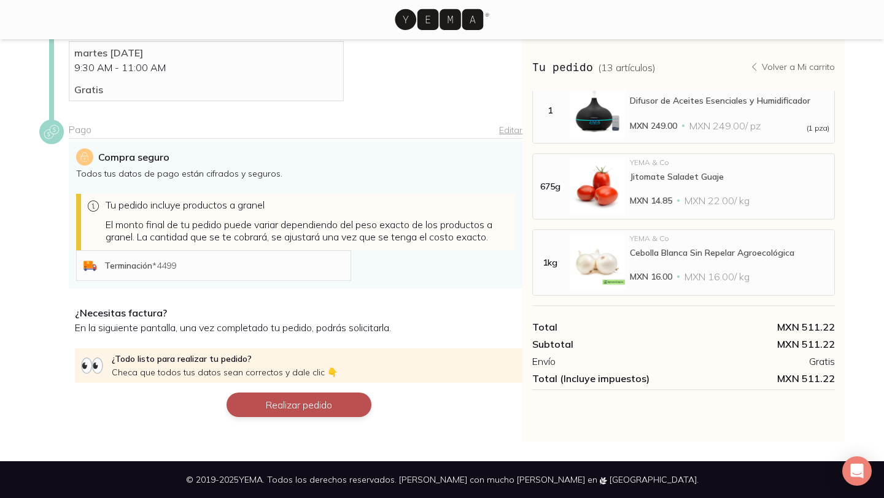 The height and width of the screenshot is (498, 884). I want to click on div: Subtotal, so click(607, 344).